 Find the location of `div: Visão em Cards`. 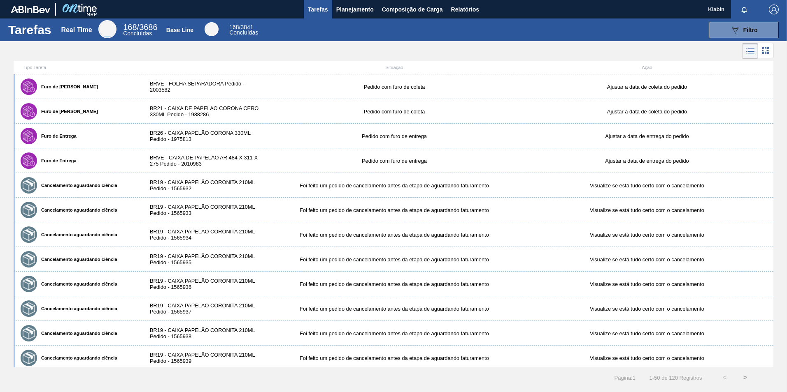

div: Visão em Cards is located at coordinates (765, 51).